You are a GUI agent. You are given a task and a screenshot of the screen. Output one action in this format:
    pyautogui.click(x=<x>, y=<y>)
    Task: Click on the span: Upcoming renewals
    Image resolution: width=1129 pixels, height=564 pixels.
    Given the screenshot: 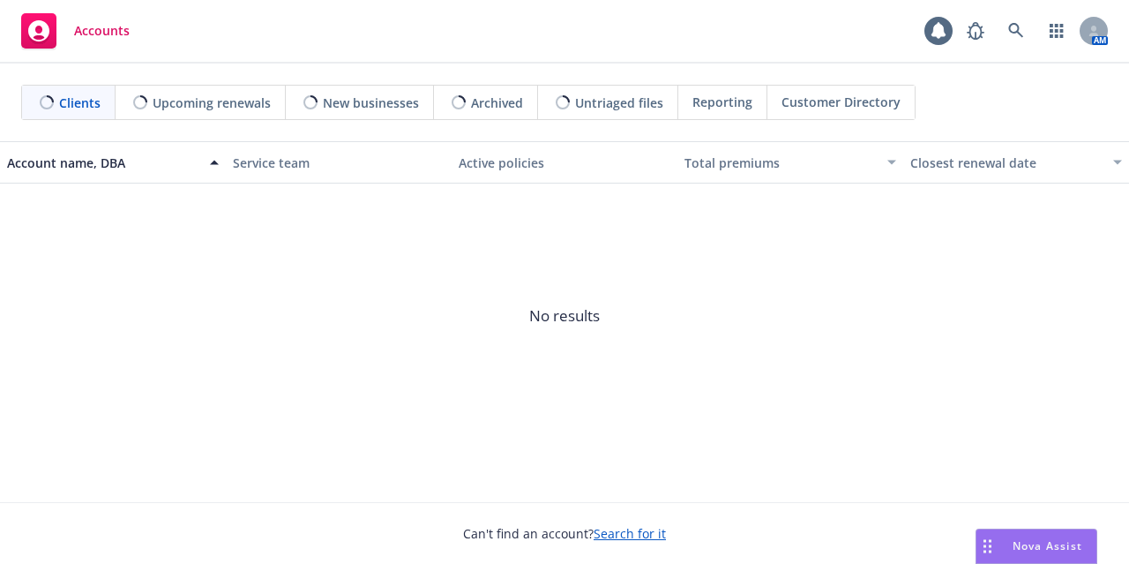 What is the action you would take?
    pyautogui.click(x=212, y=102)
    